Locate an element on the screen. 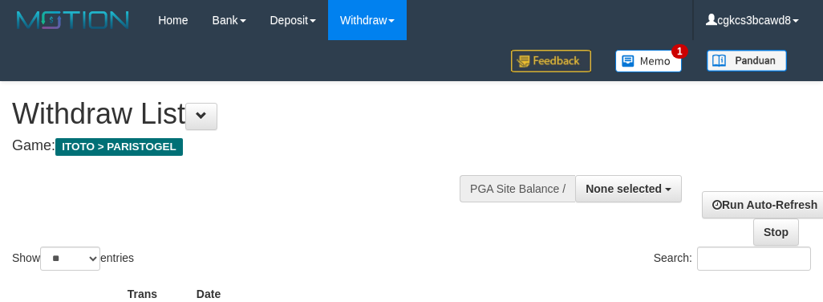 The image size is (823, 302). input: Search: is located at coordinates (754, 258).